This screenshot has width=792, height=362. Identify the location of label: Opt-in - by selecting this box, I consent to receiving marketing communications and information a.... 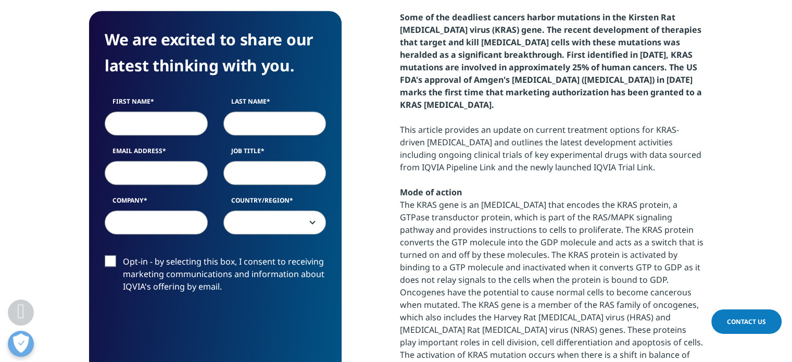
(215, 276).